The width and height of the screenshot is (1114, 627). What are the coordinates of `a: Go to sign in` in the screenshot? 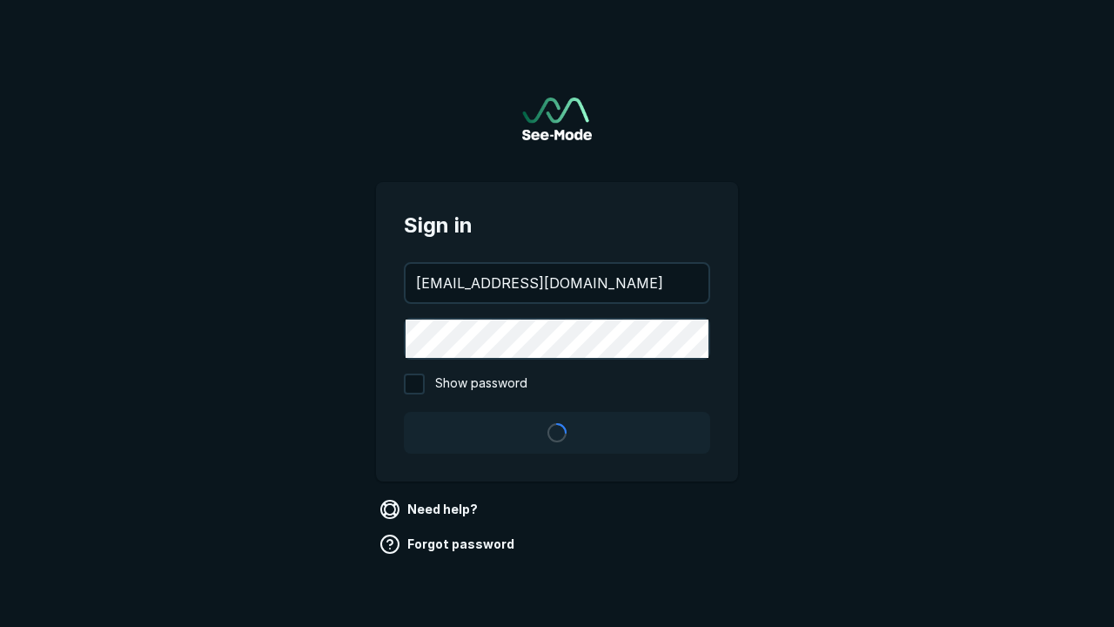 It's located at (557, 118).